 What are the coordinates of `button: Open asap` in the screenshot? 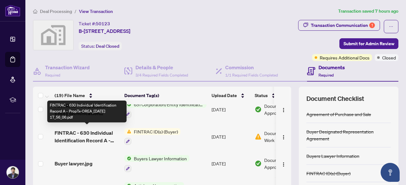 It's located at (390, 173).